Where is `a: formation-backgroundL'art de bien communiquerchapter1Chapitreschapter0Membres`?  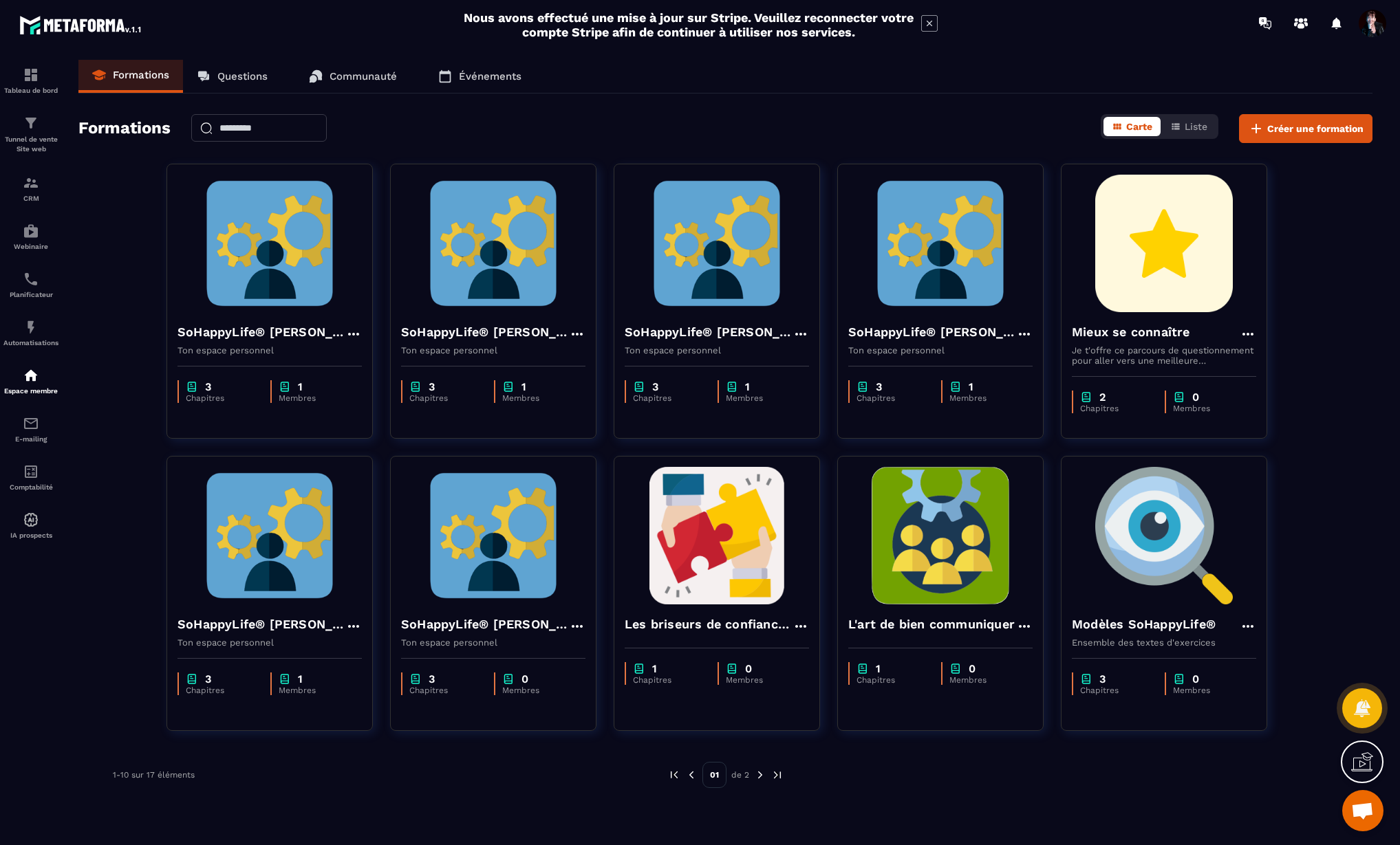 a: formation-backgroundL'art de bien communiquerchapter1Chapitreschapter0Membres is located at coordinates (948, 601).